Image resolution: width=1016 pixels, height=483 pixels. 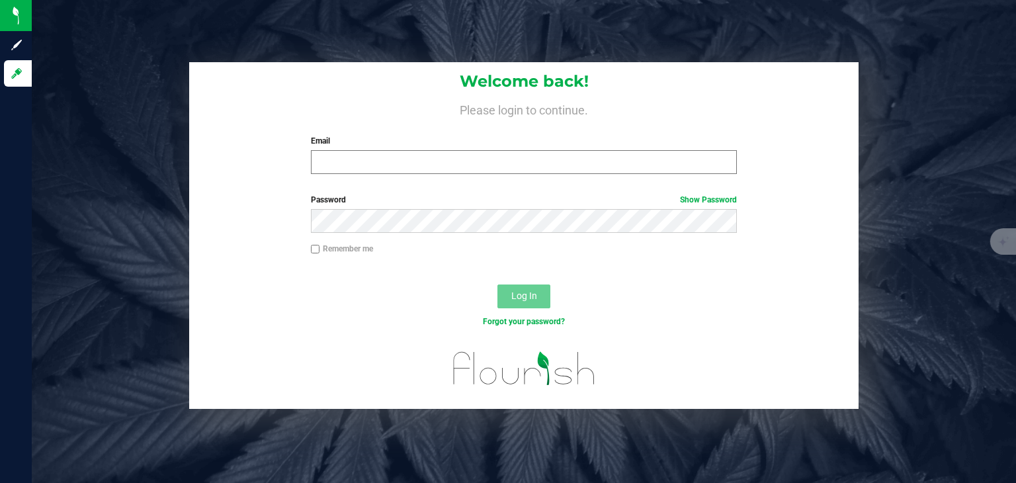 I want to click on a: Forgot your password?, so click(x=524, y=321).